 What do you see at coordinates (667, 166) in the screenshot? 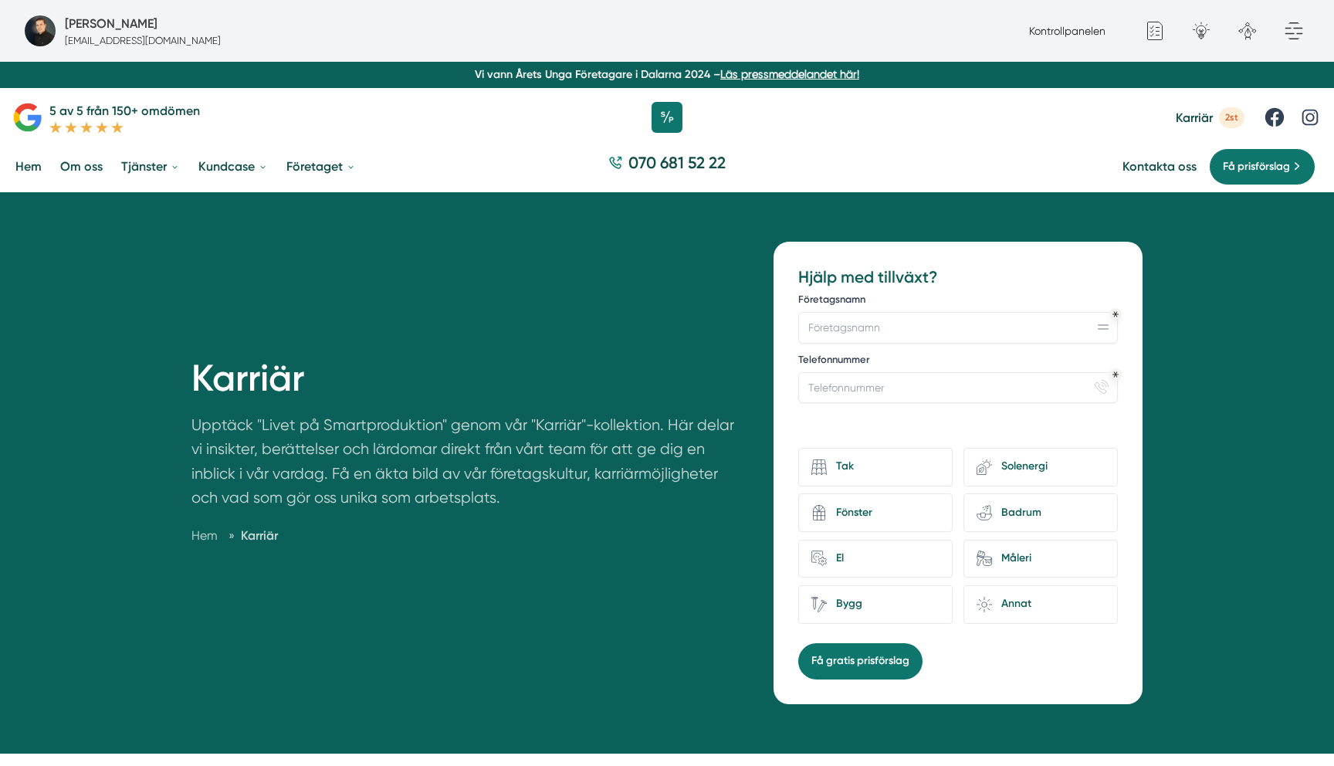
I see `a: 070 681 52 22` at bounding box center [667, 166].